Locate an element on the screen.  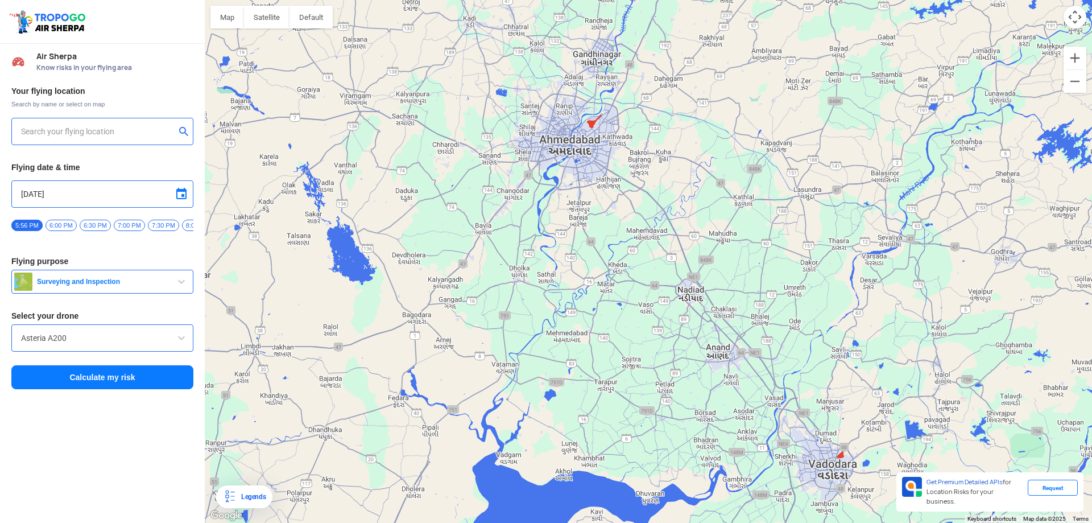
span: 8:00 PM is located at coordinates (197, 225).